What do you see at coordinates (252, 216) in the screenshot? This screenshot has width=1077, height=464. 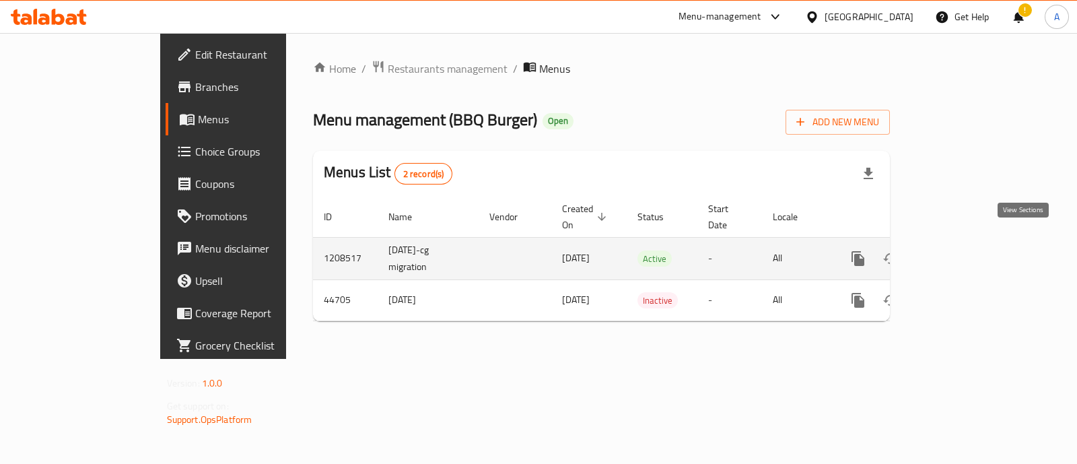 I see `a: Promotions` at bounding box center [252, 216].